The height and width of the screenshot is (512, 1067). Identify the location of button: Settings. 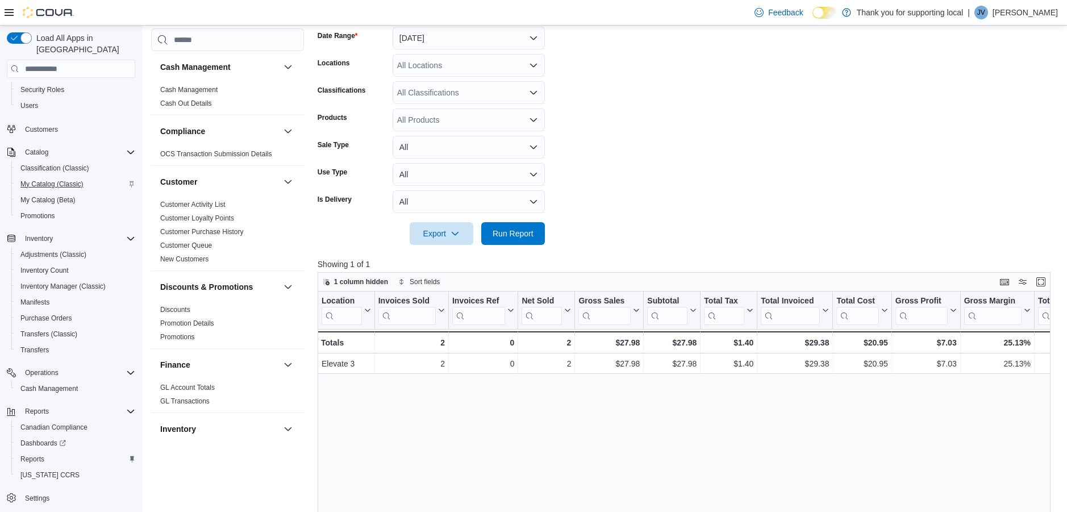
(71, 498).